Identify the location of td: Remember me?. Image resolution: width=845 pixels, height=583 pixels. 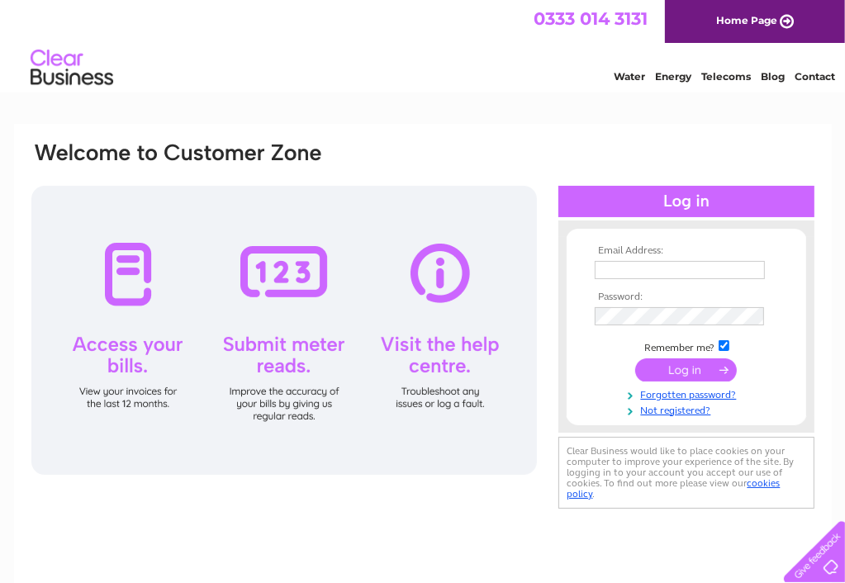
(687, 346).